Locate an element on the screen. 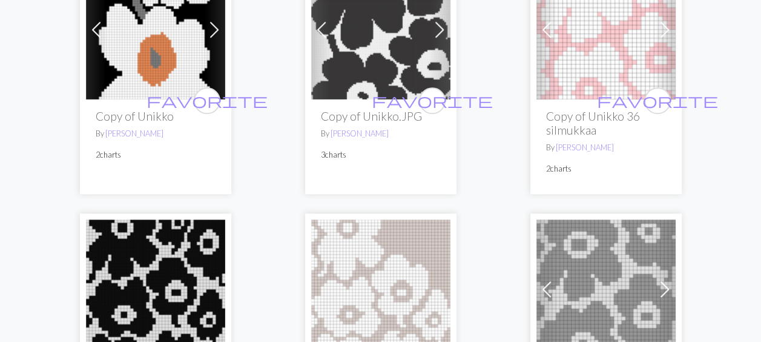  a: Unikko.JPG is located at coordinates (381, 28).